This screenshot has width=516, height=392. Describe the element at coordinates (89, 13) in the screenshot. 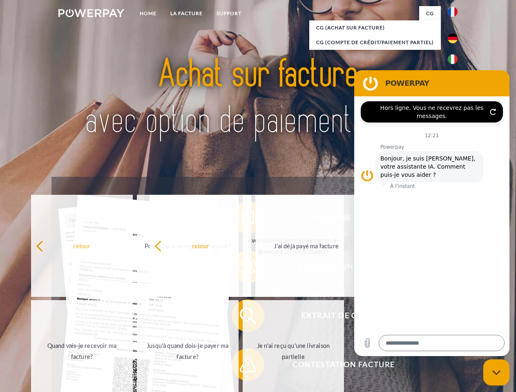

I see `h2: POWERPAY` at that location.